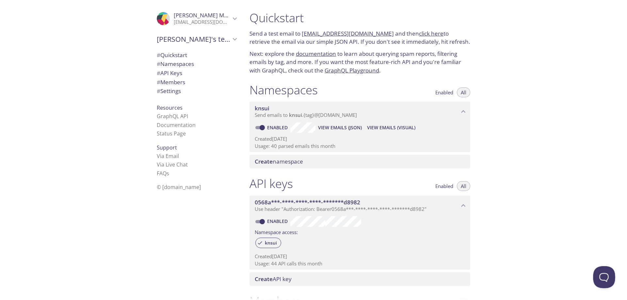 The image size is (627, 300). I want to click on span: View Emails (JSON), so click(340, 128).